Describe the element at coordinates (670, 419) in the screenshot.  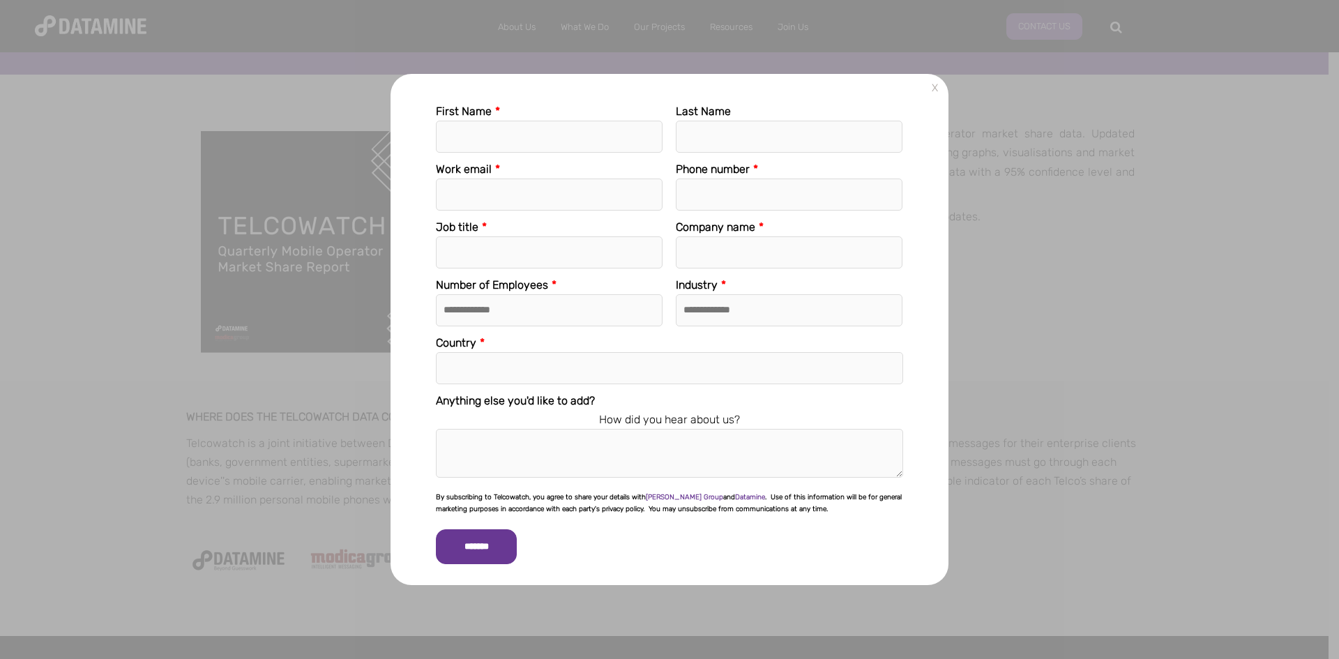
I see `legend: How did you hear about us?` at that location.